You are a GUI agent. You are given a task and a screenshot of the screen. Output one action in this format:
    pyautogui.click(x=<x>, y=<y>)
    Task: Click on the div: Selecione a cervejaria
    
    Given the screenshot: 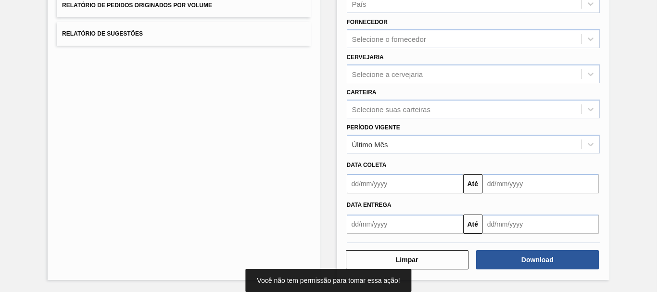 What is the action you would take?
    pyautogui.click(x=388, y=74)
    